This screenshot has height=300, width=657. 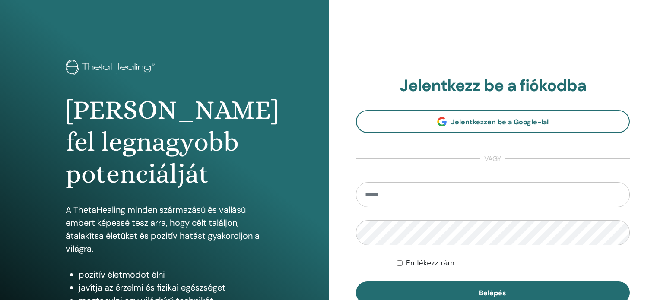 What do you see at coordinates (492, 159) in the screenshot?
I see `span: vagy` at bounding box center [492, 159].